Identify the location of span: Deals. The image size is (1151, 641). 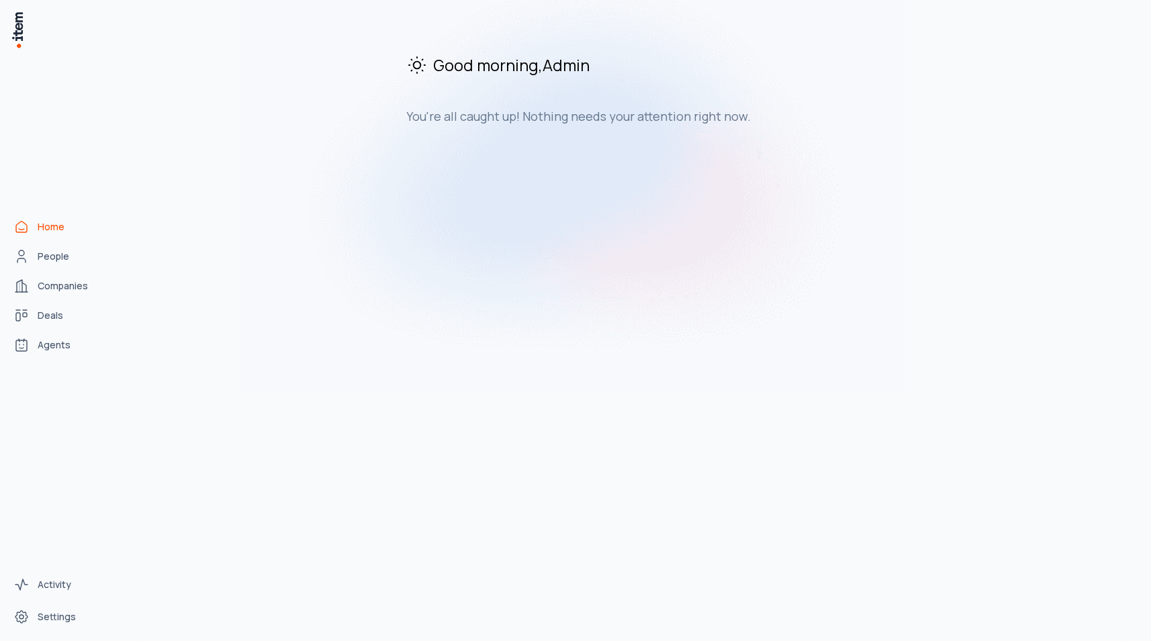
(50, 316).